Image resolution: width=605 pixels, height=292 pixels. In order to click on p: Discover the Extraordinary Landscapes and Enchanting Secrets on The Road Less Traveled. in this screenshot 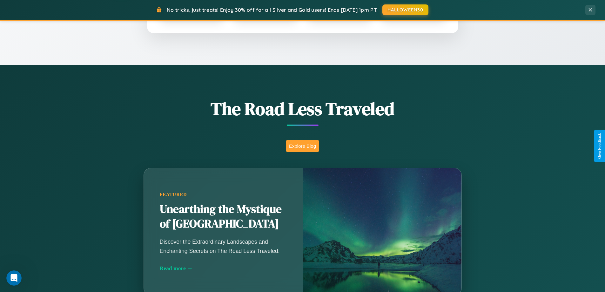, I will do `click(223, 246)`.